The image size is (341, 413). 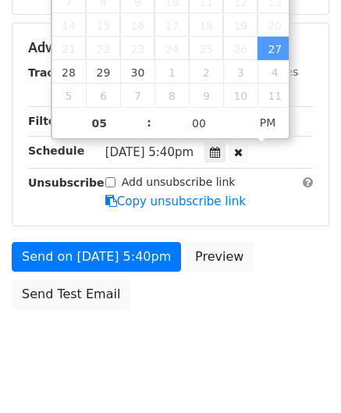 I want to click on span: September 28, 2025, so click(x=69, y=72).